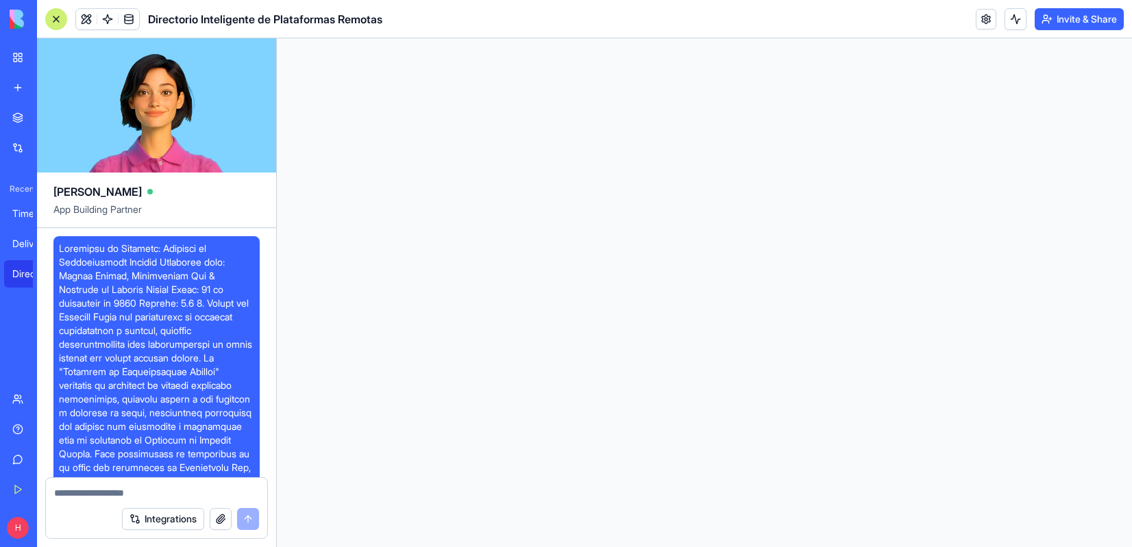  What do you see at coordinates (18, 528) in the screenshot?
I see `span: H` at bounding box center [18, 528].